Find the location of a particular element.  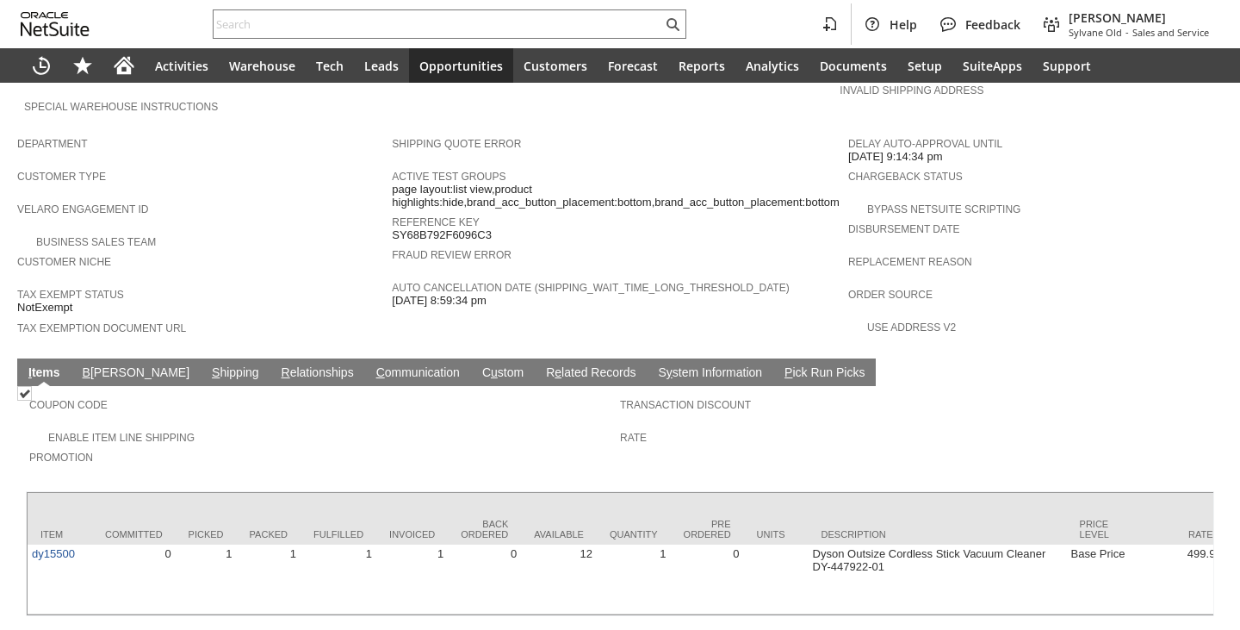

div: Fulfilled is located at coordinates (339, 534).